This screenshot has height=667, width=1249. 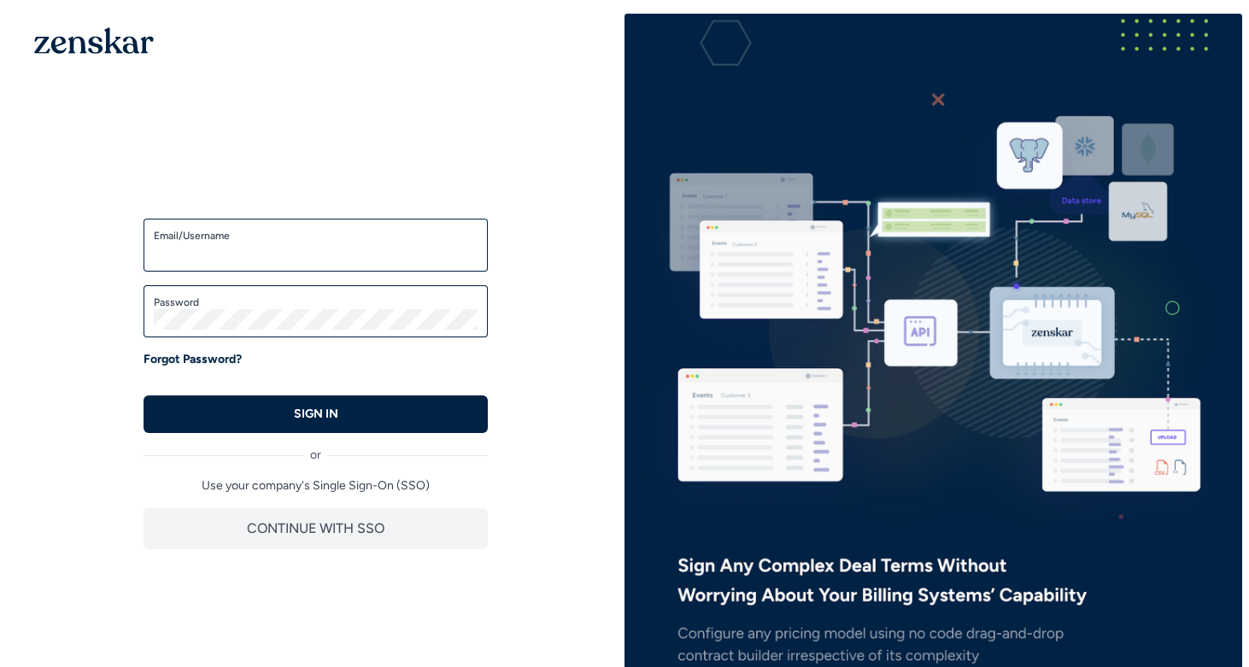 What do you see at coordinates (192, 360) in the screenshot?
I see `a: Forgot Password?` at bounding box center [192, 360].